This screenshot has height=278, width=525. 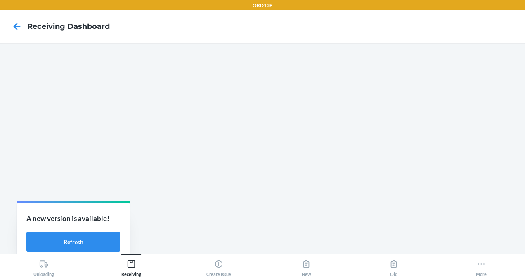 I want to click on div: Create Issue, so click(x=219, y=267).